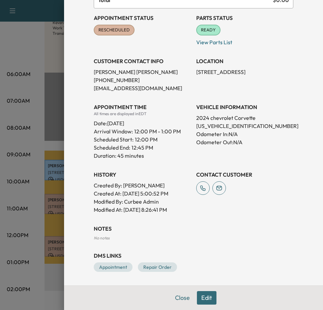  Describe the element at coordinates (209, 30) in the screenshot. I see `span: READY` at that location.